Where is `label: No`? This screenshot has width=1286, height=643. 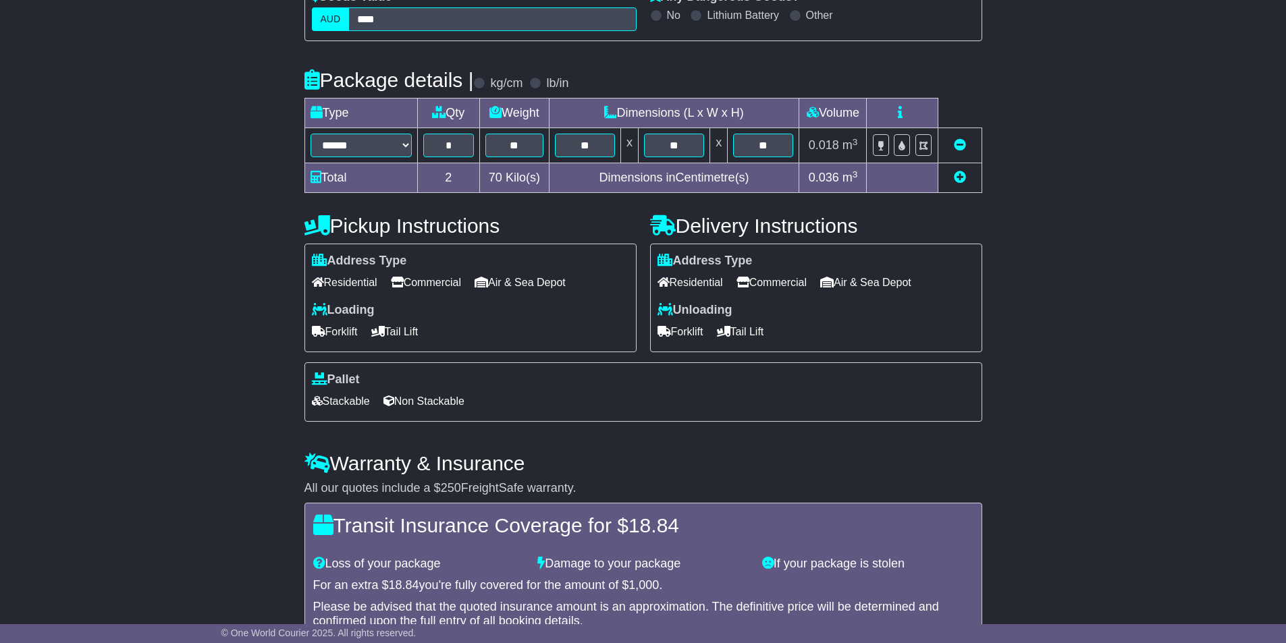 label: No is located at coordinates (674, 15).